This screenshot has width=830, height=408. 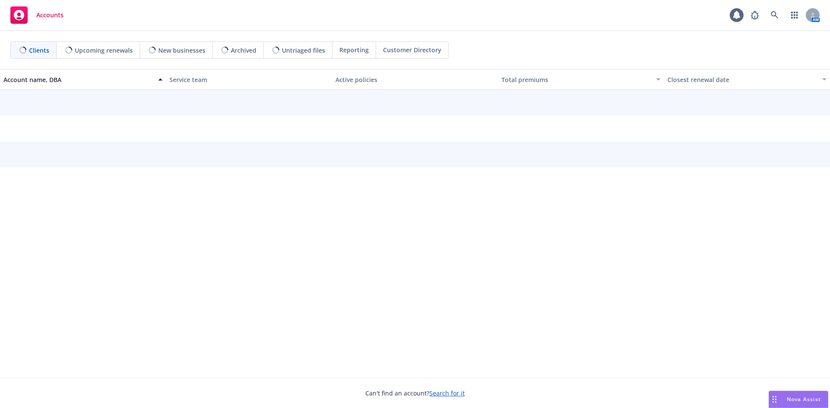 What do you see at coordinates (774, 400) in the screenshot?
I see `div: Drag to move` at bounding box center [774, 400].